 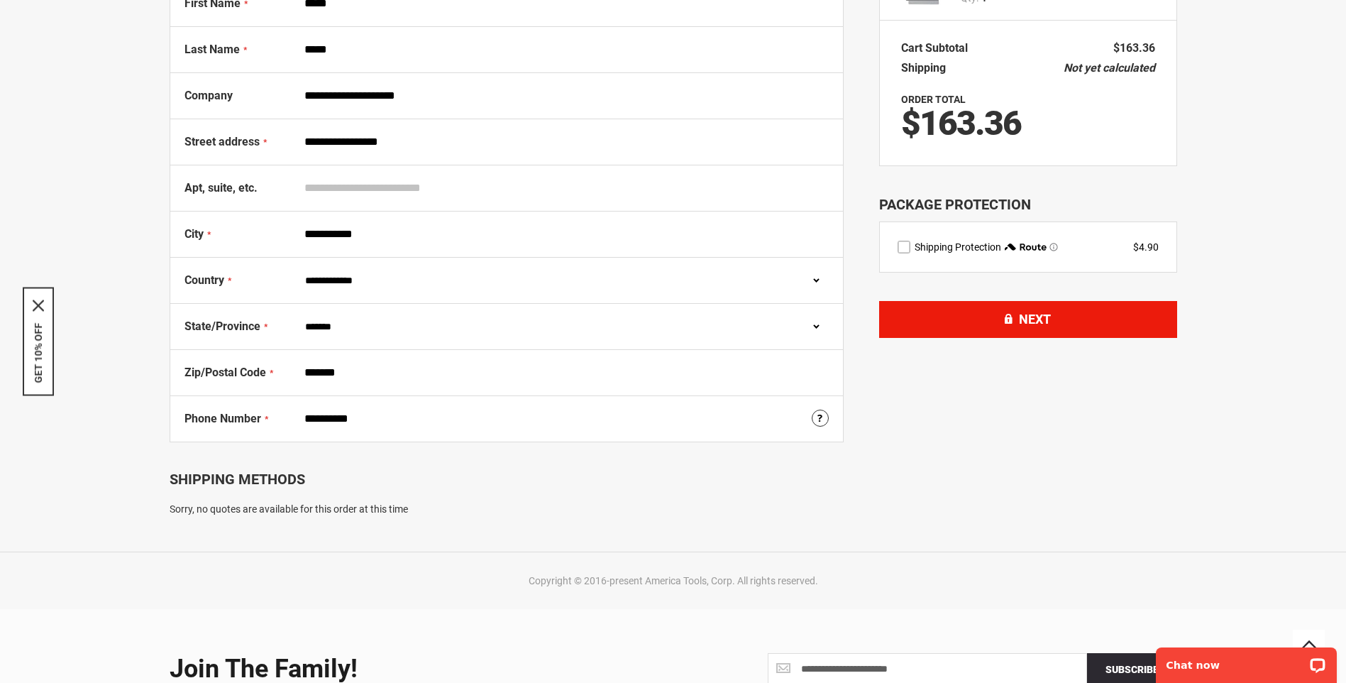 What do you see at coordinates (507, 509) in the screenshot?
I see `div: Sorry, no quotes are available for this order at this time` at bounding box center [507, 509].